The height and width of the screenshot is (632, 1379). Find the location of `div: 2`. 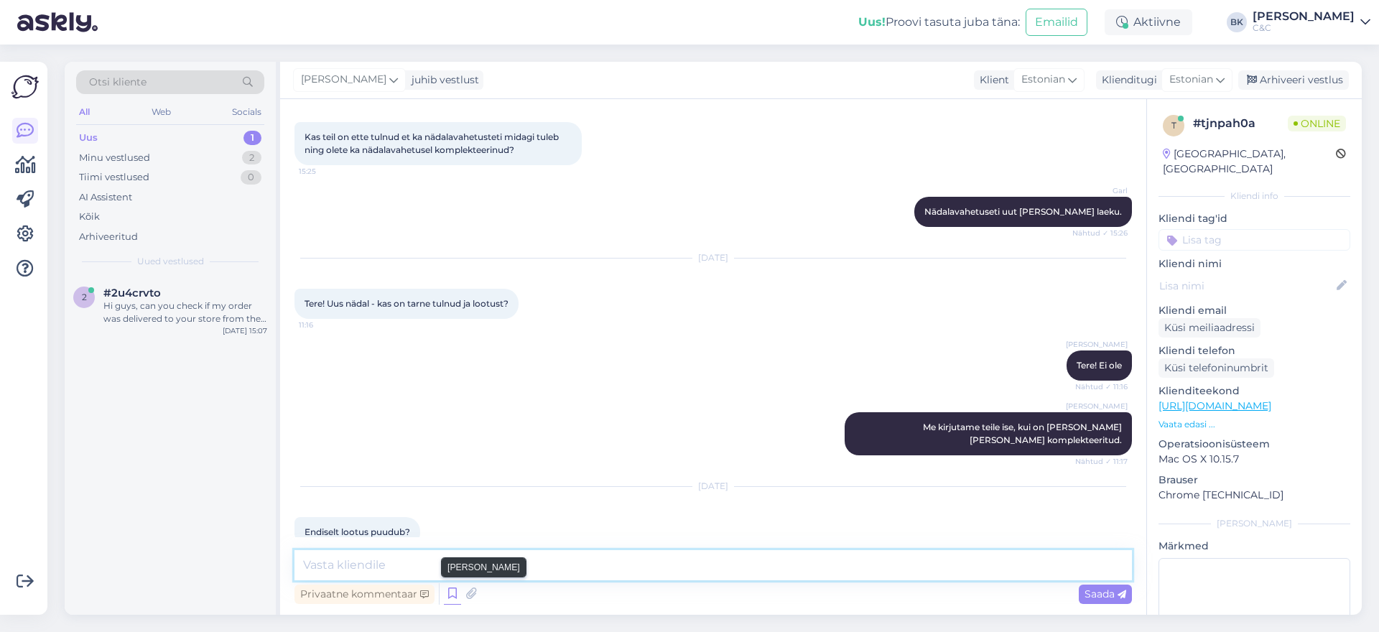

div: 2 is located at coordinates (251, 158).